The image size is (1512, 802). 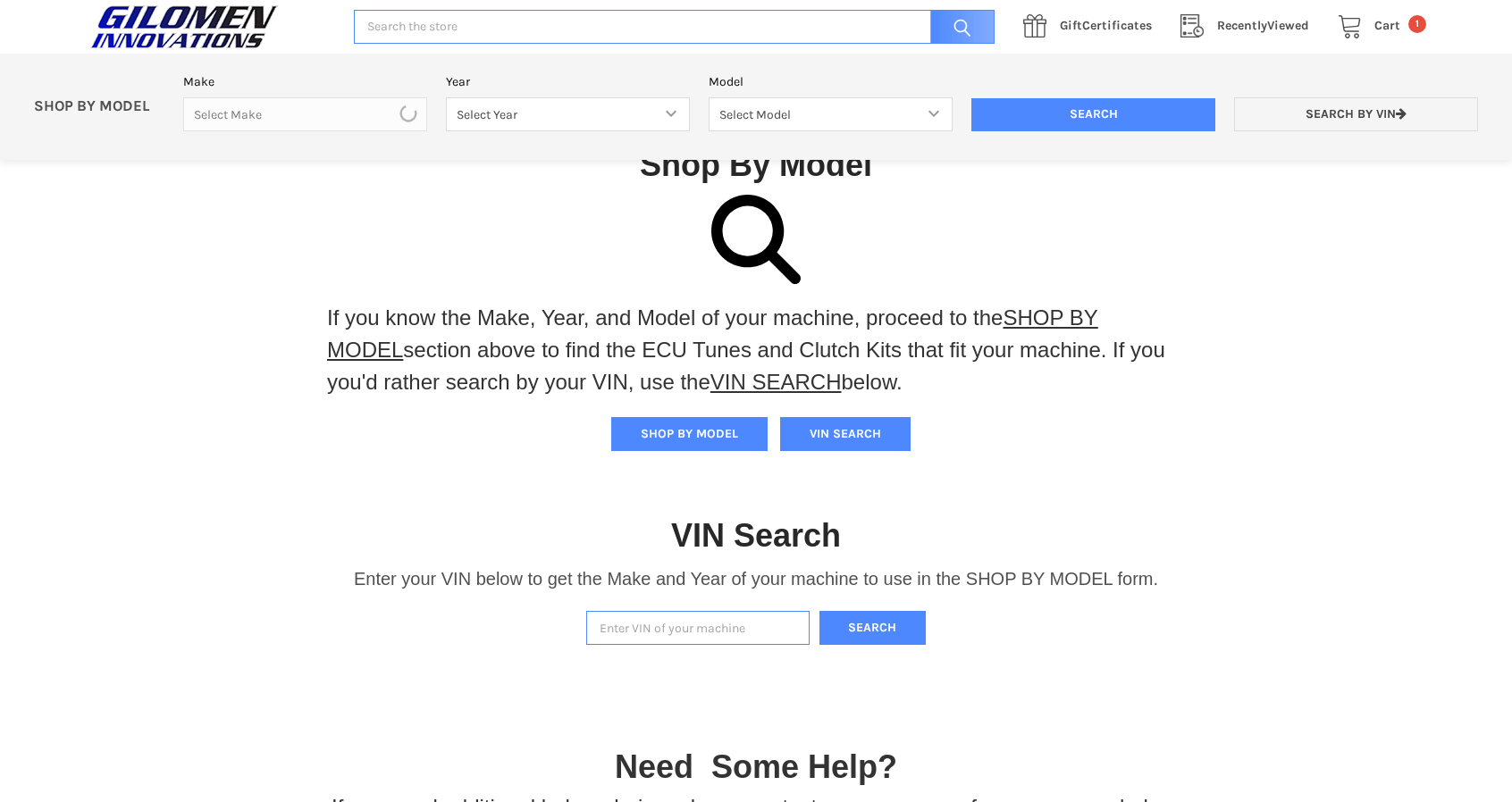 What do you see at coordinates (756, 350) in the screenshot?
I see `p: If you know the Make, Year, and Model of your machine, proceed to the section above to find the E...` at bounding box center [756, 350].